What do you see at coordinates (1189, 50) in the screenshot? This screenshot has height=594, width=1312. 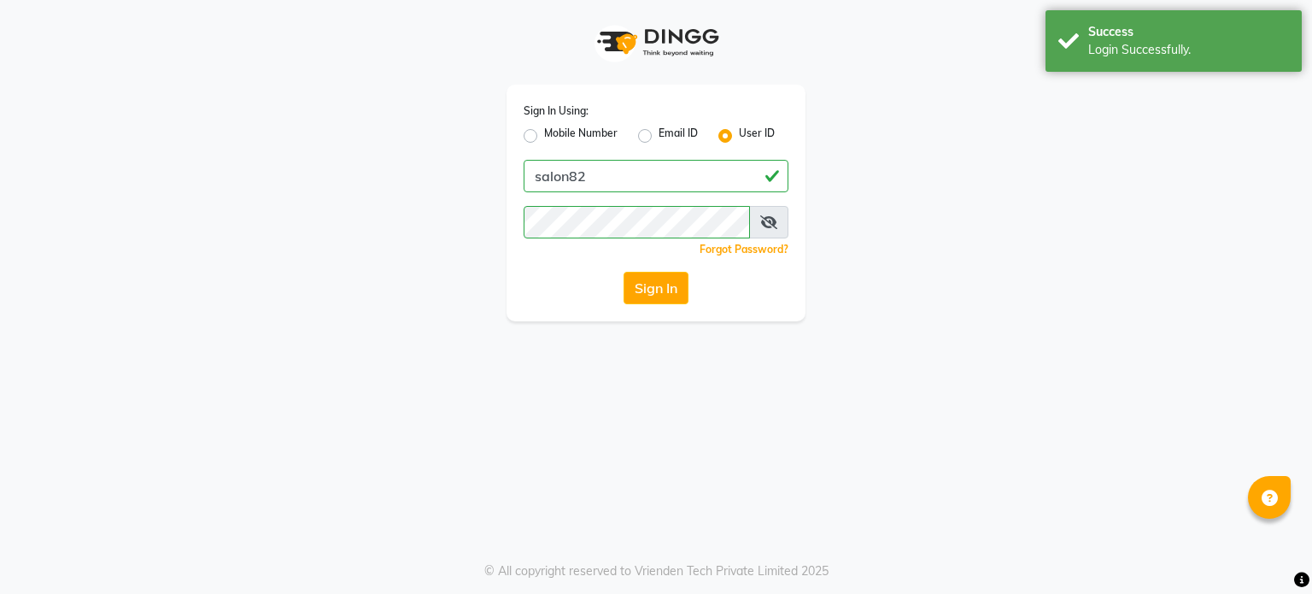 I see `div: Login Successfully.` at bounding box center [1189, 50].